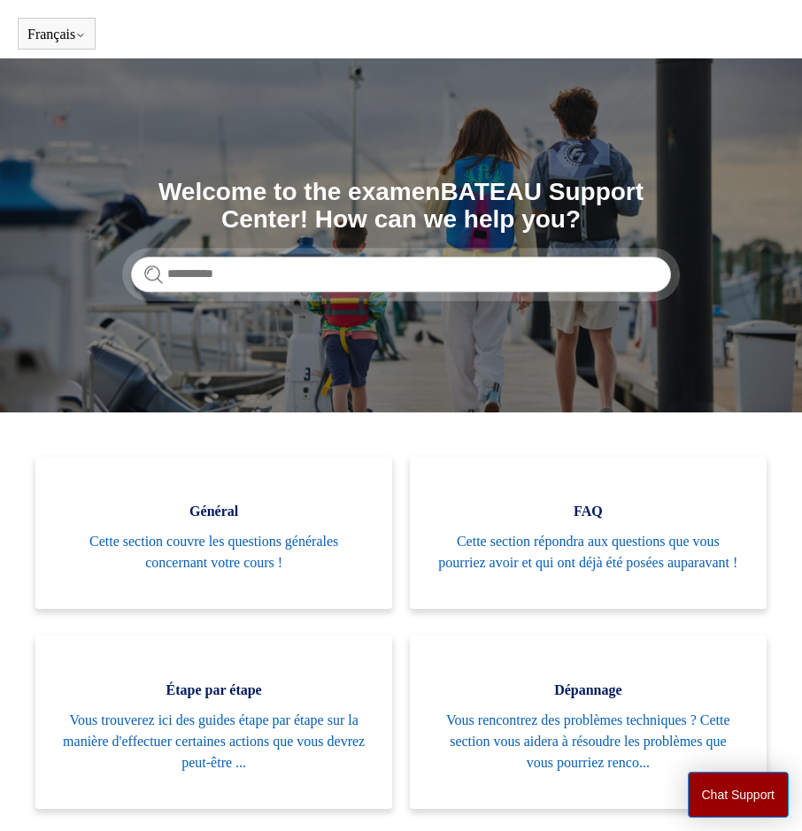 The height and width of the screenshot is (831, 802). Describe the element at coordinates (401, 206) in the screenshot. I see `h1: Welcome to the examenBATEAU Support Center! How can we help you?` at that location.